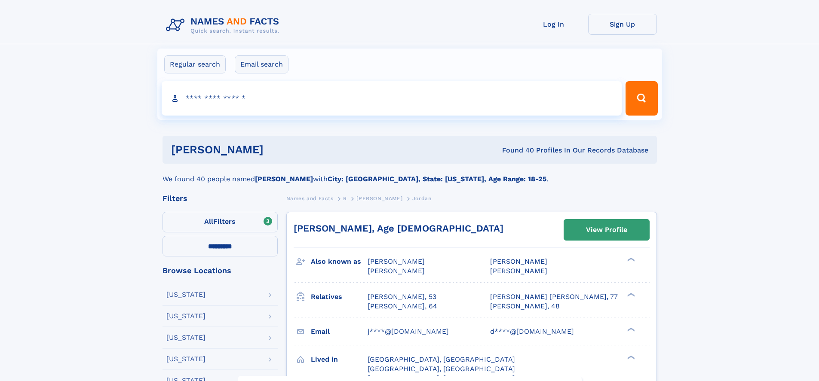  What do you see at coordinates (339, 332) in the screenshot?
I see `h3: Email` at bounding box center [339, 332].